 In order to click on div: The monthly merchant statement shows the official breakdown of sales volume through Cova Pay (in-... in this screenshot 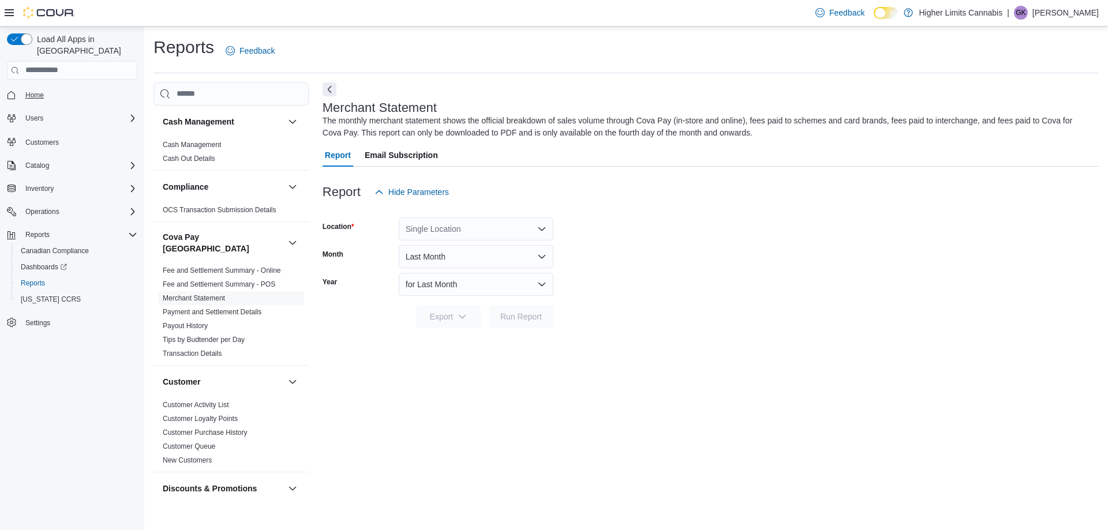, I will do `click(708, 127)`.